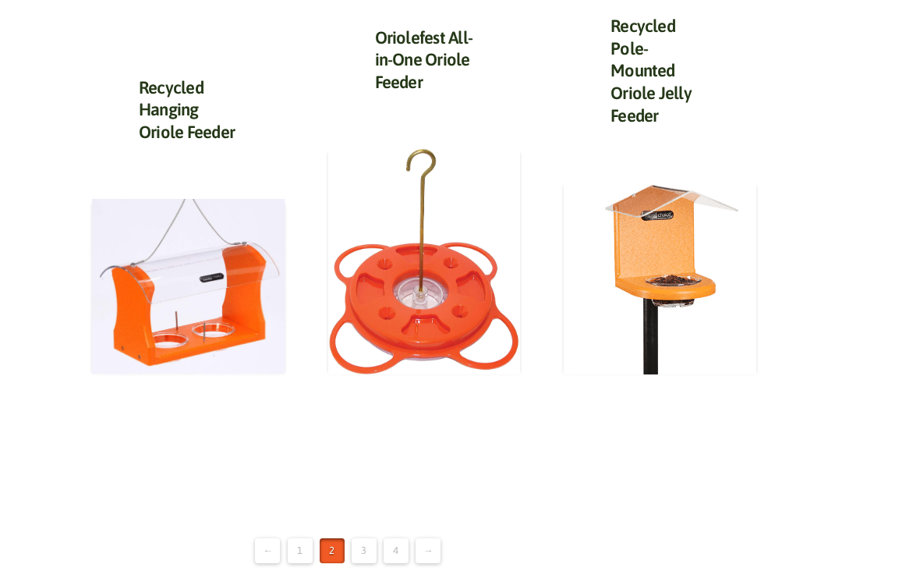  Describe the element at coordinates (651, 70) in the screenshot. I see `a: Recycled Pole-Mounted Oriole Jelly Feeder` at that location.